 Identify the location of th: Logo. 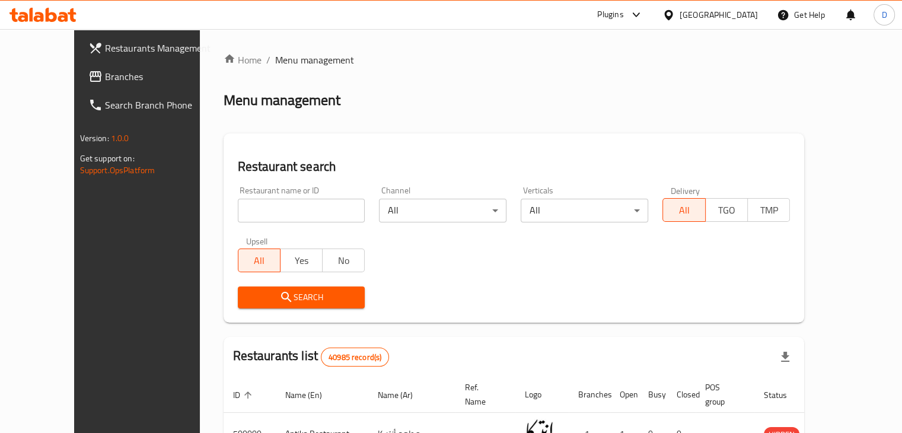
(542, 394).